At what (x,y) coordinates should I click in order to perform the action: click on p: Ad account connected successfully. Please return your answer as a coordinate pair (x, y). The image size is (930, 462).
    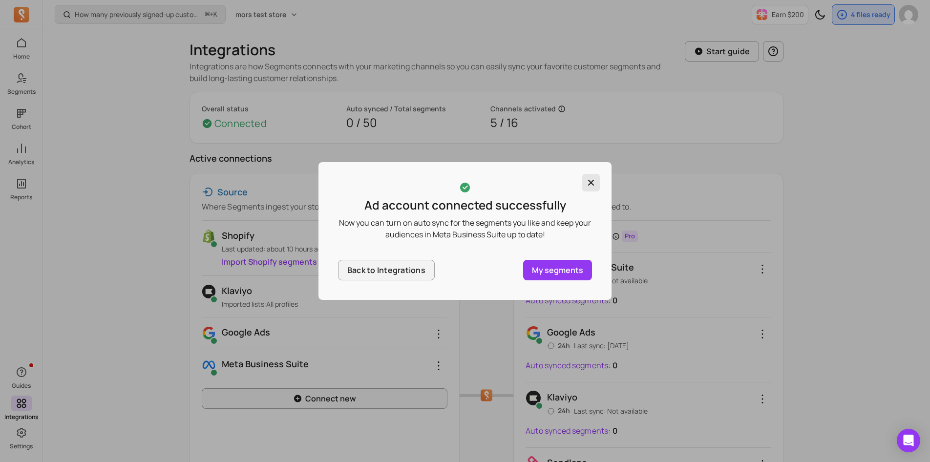
    Looking at the image, I should click on (465, 205).